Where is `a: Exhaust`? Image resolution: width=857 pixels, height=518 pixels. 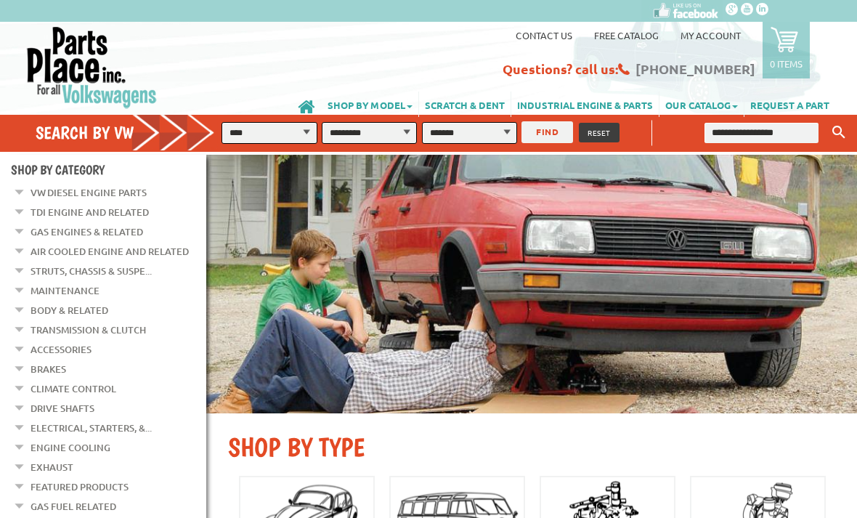 a: Exhaust is located at coordinates (52, 467).